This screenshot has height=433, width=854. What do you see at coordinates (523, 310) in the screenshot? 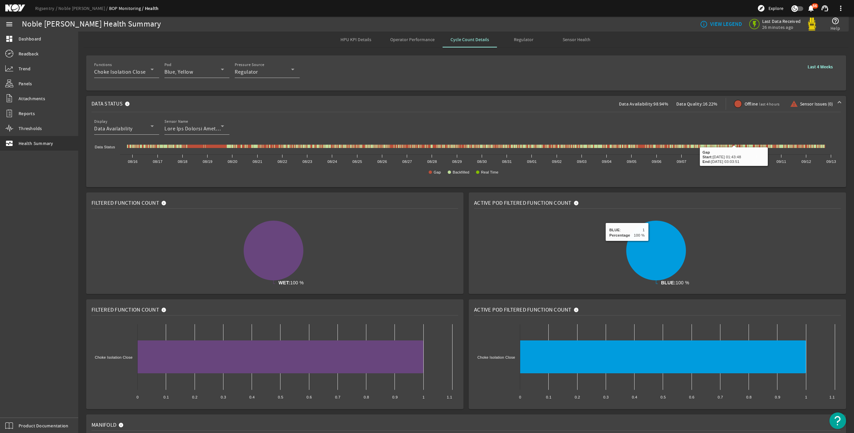
I see `span: Active Pod Filtered Function Count` at bounding box center [523, 310].